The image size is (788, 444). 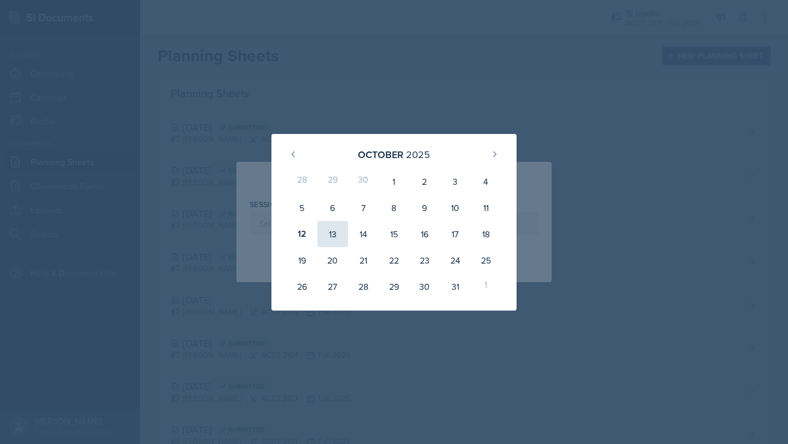 What do you see at coordinates (302, 260) in the screenshot?
I see `div: 19` at bounding box center [302, 260].